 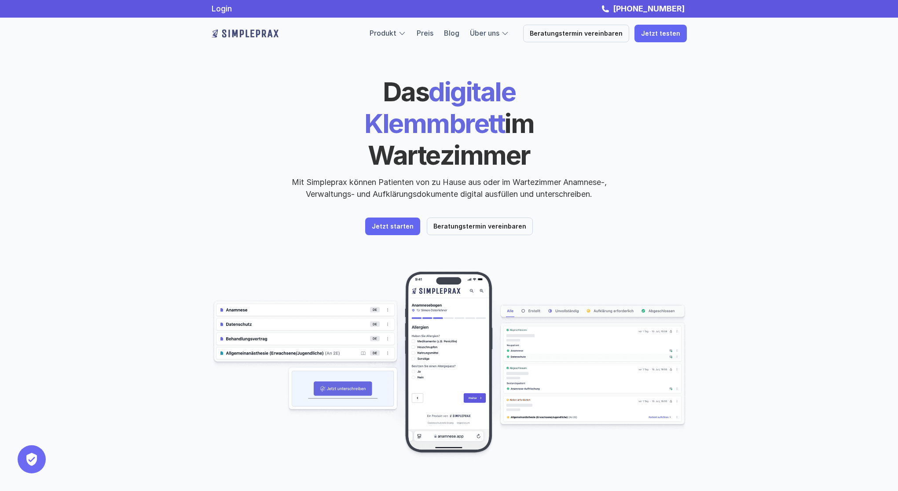 I want to click on a: Jetzt starten, so click(x=393, y=226).